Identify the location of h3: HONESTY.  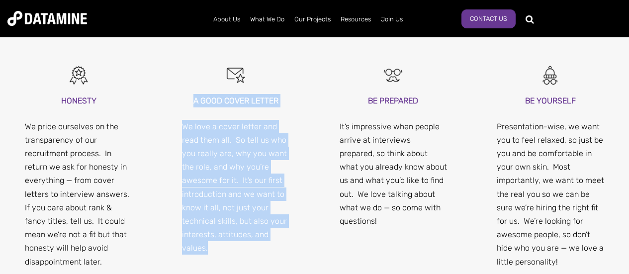
(79, 100).